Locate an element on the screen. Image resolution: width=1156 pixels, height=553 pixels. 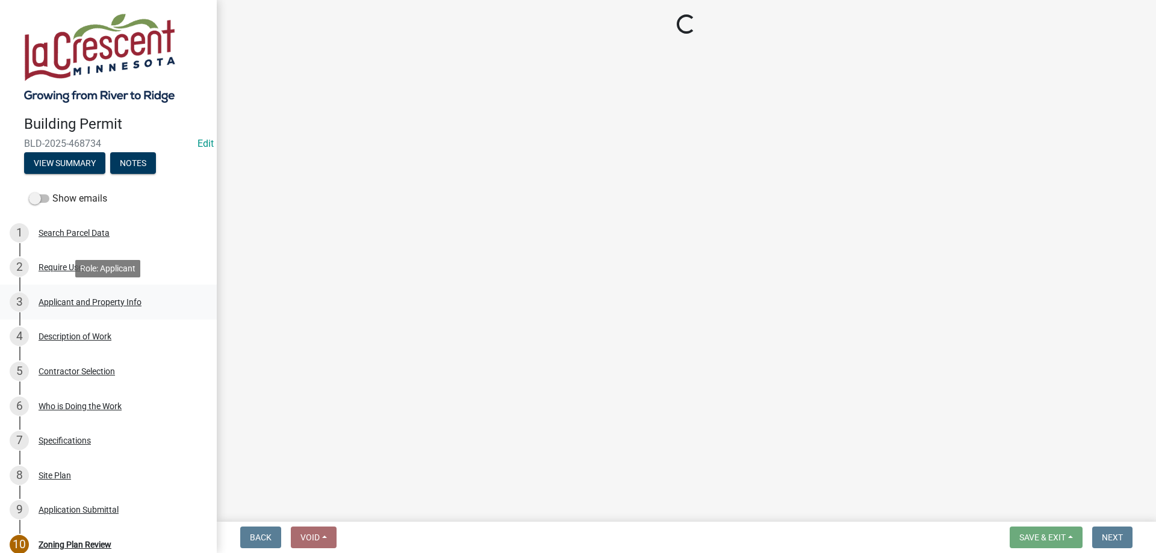
button: Save & Exit is located at coordinates (1046, 538).